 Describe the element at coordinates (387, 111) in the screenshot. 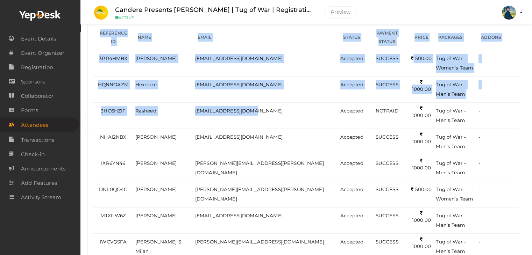

I see `span: NOTPAID` at that location.